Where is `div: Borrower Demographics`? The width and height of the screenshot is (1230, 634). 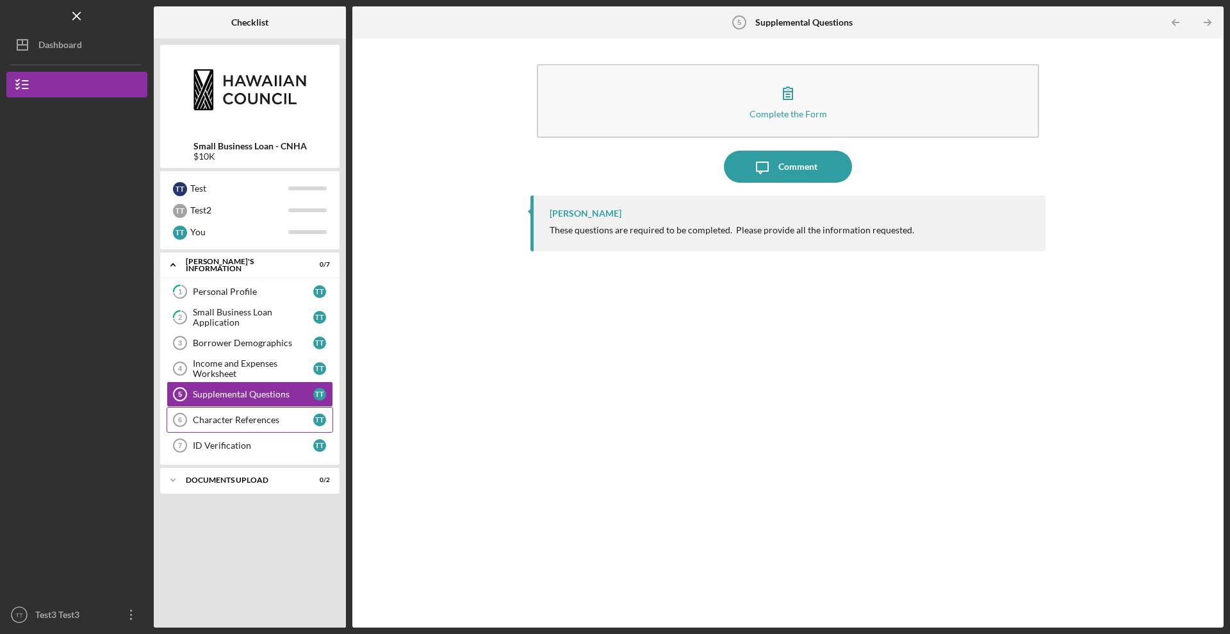
div: Borrower Demographics is located at coordinates (253, 343).